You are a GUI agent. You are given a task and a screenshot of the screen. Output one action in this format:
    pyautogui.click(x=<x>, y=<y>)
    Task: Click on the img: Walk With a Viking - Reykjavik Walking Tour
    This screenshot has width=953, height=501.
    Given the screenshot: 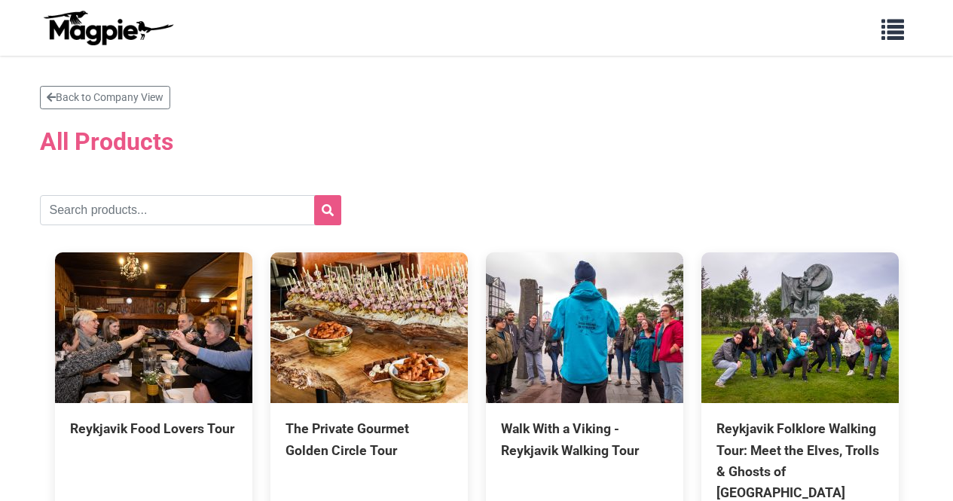 What is the action you would take?
    pyautogui.click(x=584, y=328)
    